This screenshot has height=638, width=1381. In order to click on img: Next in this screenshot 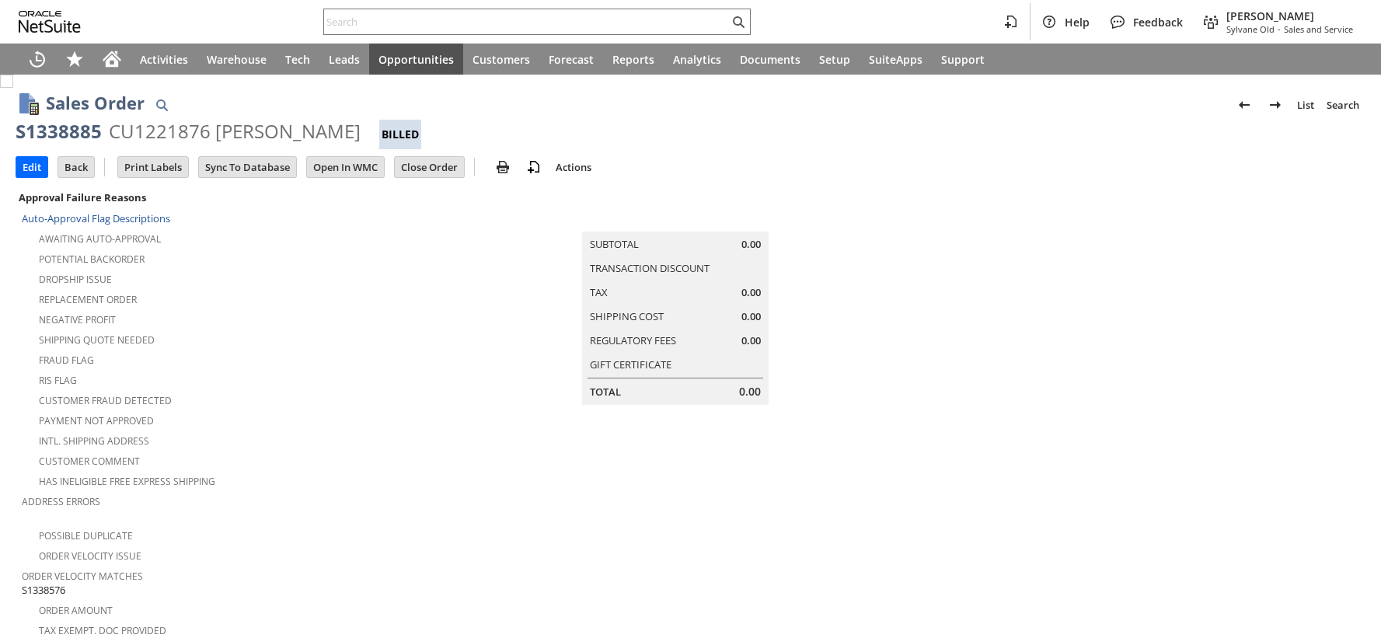, I will do `click(1275, 105)`.